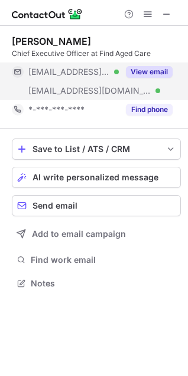 Image resolution: width=188 pixels, height=376 pixels. I want to click on span: Find work email, so click(103, 260).